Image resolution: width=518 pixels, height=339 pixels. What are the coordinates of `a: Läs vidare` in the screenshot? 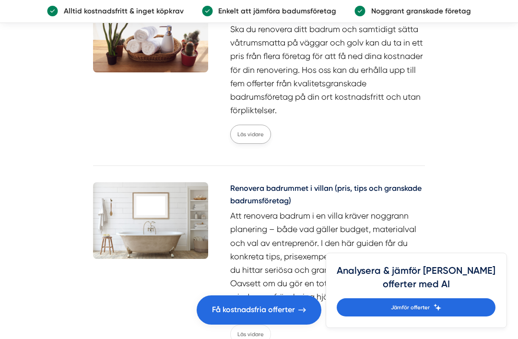 It's located at (250, 134).